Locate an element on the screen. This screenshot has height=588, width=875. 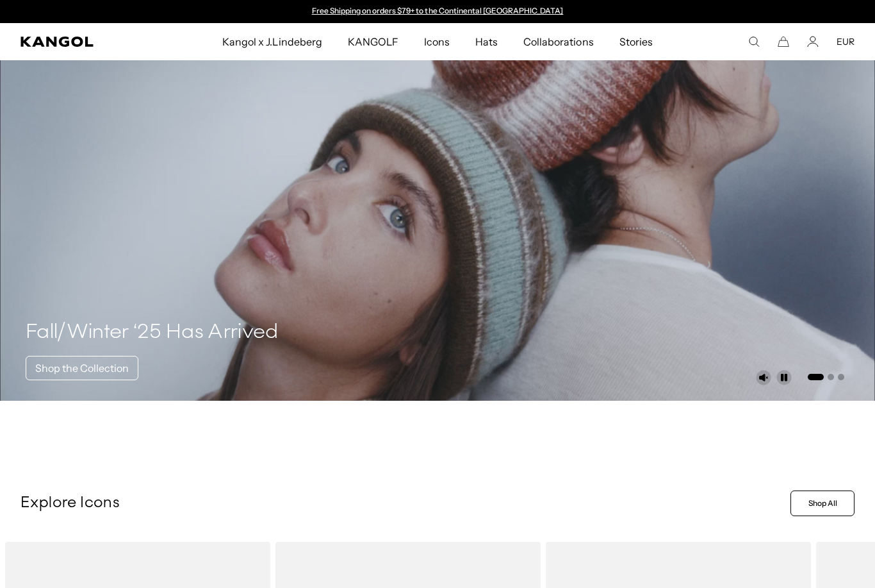
span: Collaborations is located at coordinates (558, 42).